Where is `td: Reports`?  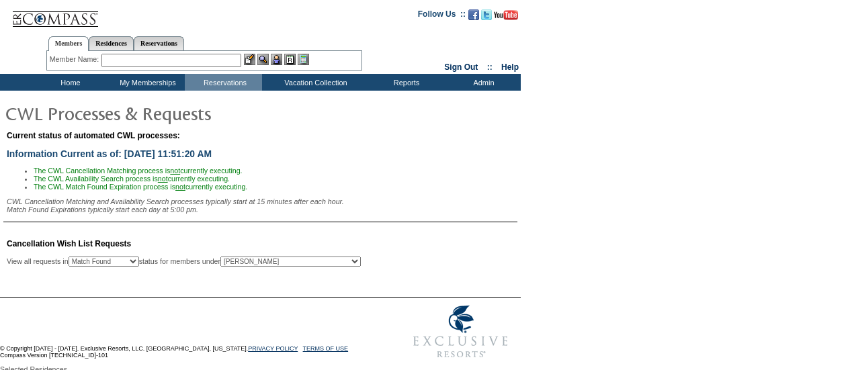 td: Reports is located at coordinates (404, 82).